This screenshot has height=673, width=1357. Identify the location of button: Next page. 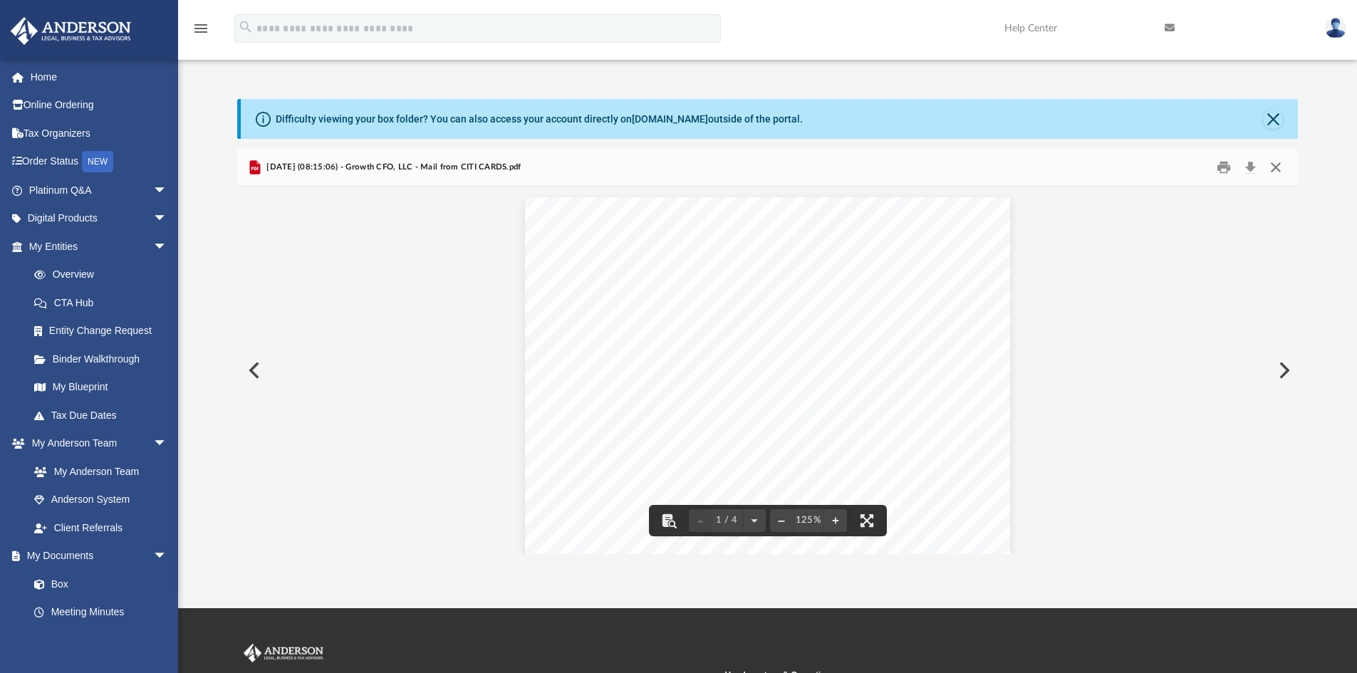
(754, 521).